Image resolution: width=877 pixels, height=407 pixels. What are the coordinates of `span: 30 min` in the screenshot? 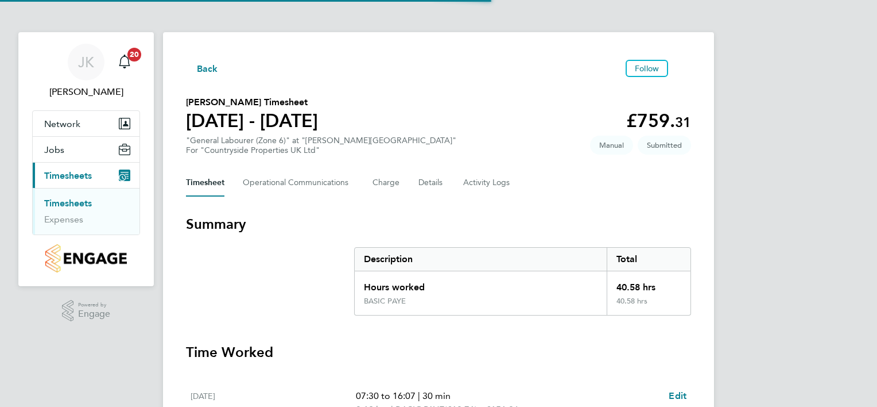 It's located at (436, 395).